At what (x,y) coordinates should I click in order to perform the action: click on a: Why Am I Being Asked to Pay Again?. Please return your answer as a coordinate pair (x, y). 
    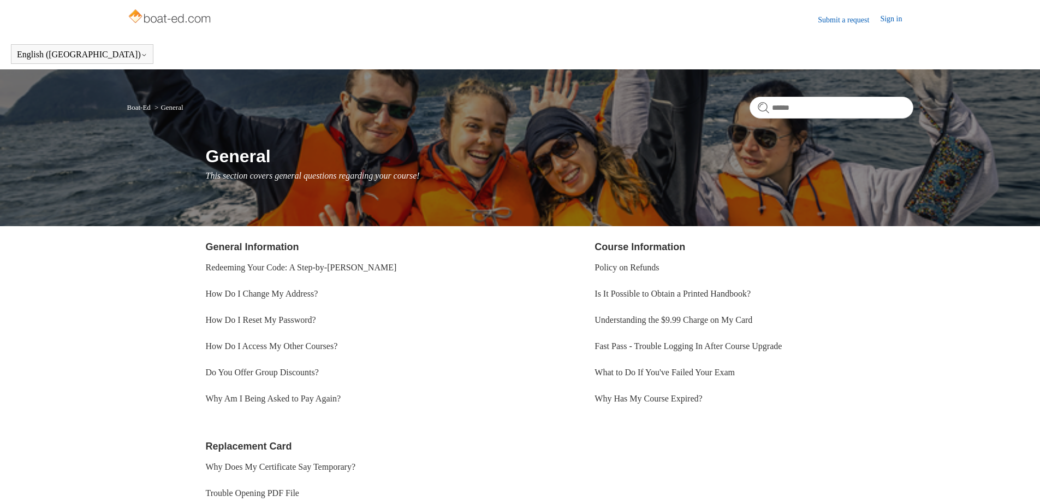
    Looking at the image, I should click on (273, 398).